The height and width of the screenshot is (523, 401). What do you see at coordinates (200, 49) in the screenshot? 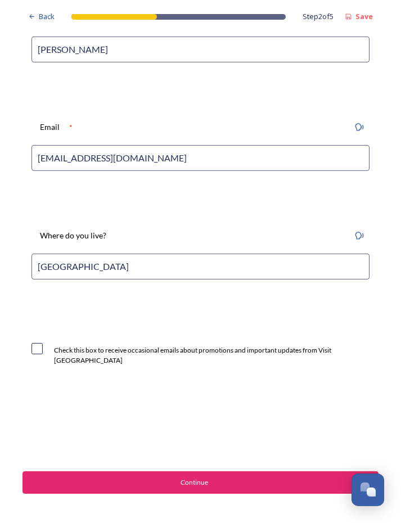
I see `input: Name` at bounding box center [200, 49].